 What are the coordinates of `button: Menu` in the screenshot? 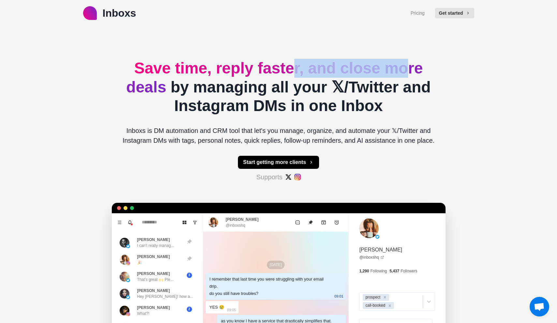 It's located at (120, 222).